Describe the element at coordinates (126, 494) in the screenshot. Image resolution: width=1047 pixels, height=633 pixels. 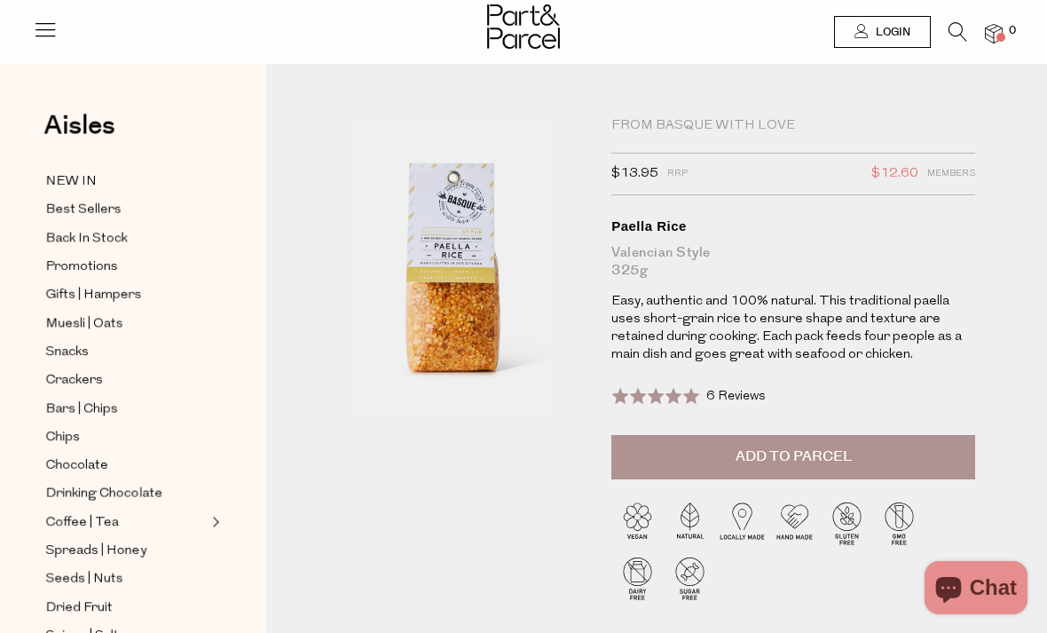
I see `a: Drinking Chocolate` at that location.